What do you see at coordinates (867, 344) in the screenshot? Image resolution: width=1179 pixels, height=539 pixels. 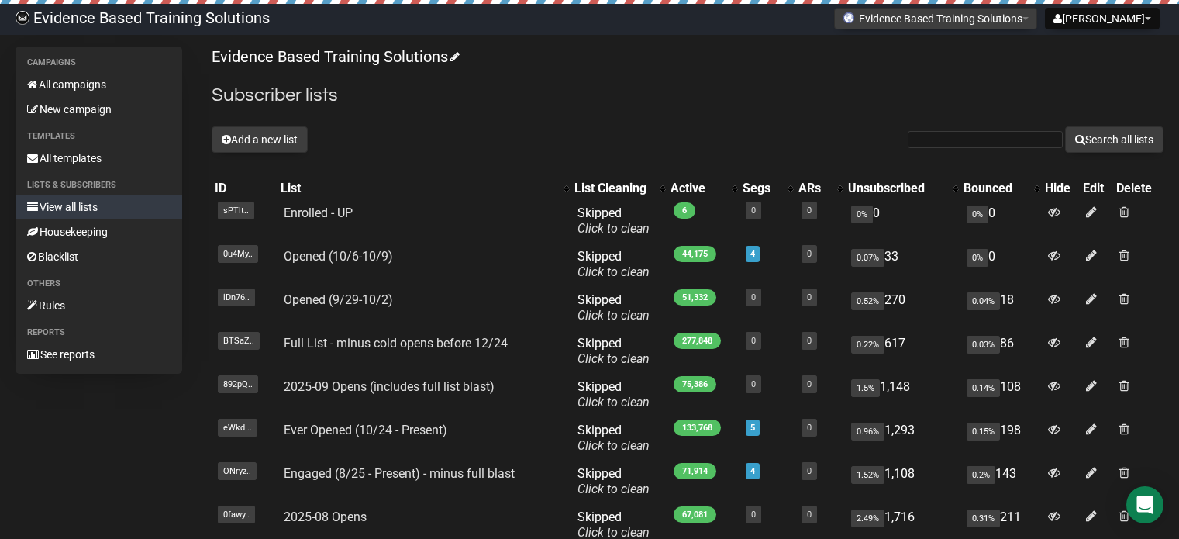 I see `span: 0.22%` at bounding box center [867, 344].